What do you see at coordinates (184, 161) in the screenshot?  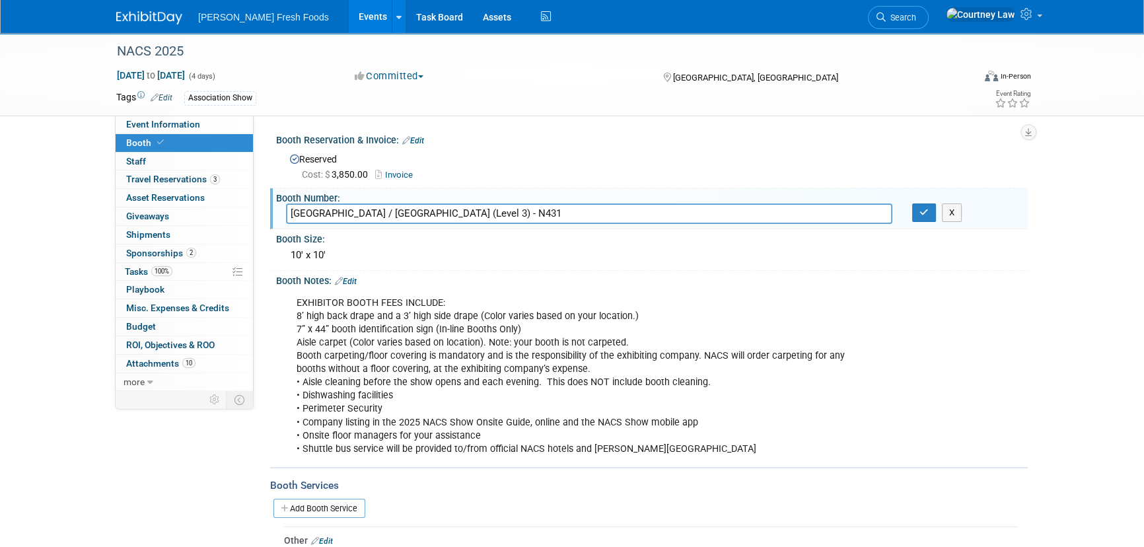 I see `a: Staff` at bounding box center [184, 161].